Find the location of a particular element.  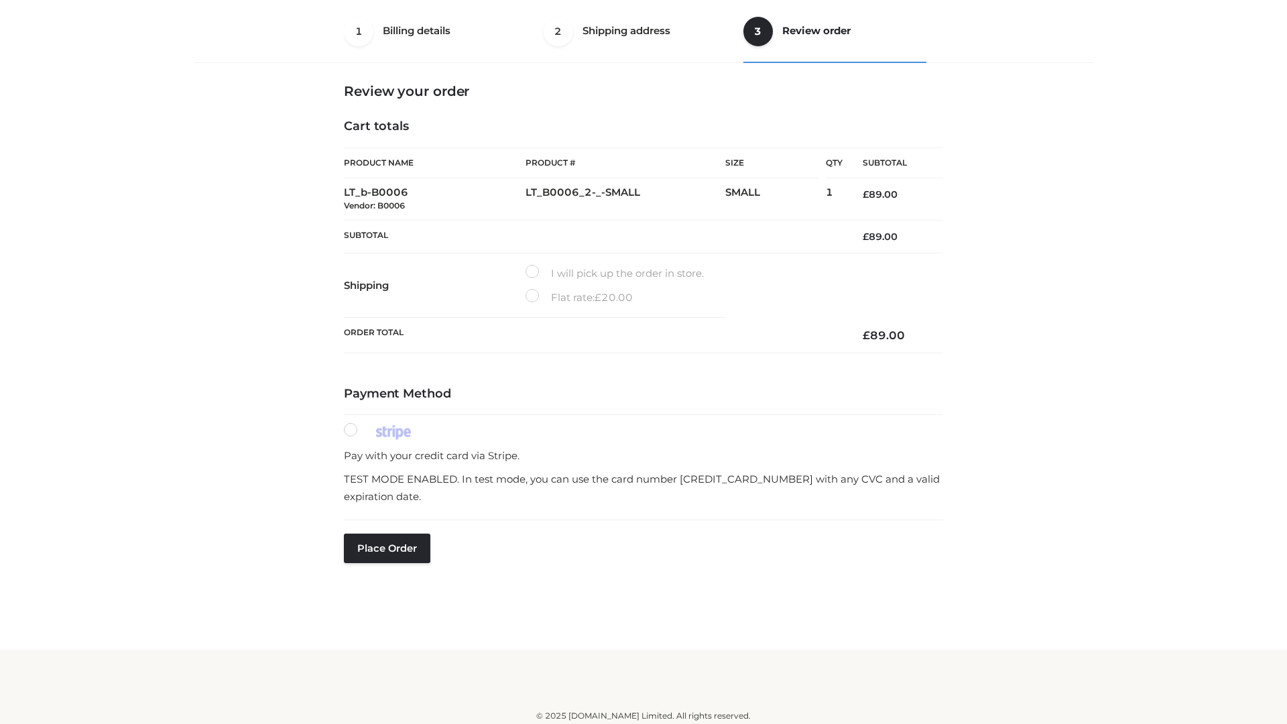

td: 1 is located at coordinates (834, 199).